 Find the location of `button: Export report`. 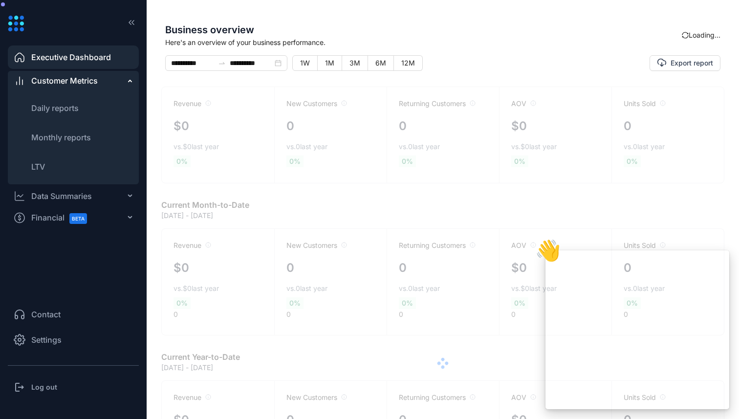

button: Export report is located at coordinates (684, 63).